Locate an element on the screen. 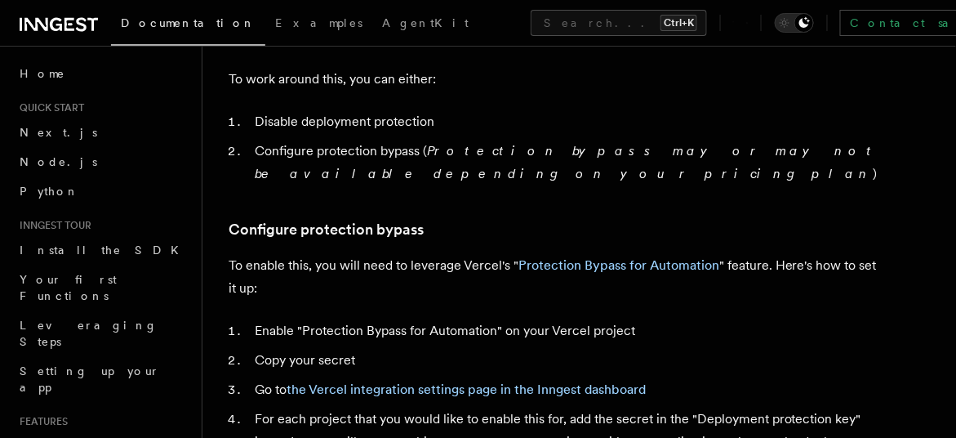 The height and width of the screenshot is (438, 956). a: Install the SDK is located at coordinates (102, 250).